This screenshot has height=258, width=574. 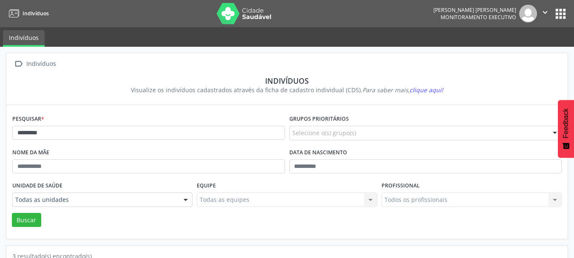 What do you see at coordinates (426, 90) in the screenshot?
I see `span: clique aqui!` at bounding box center [426, 90].